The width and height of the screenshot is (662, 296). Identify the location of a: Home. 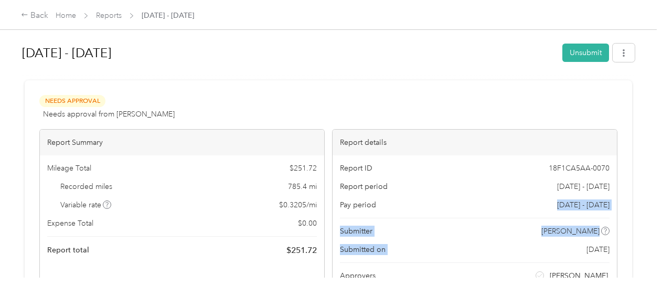
(66, 15).